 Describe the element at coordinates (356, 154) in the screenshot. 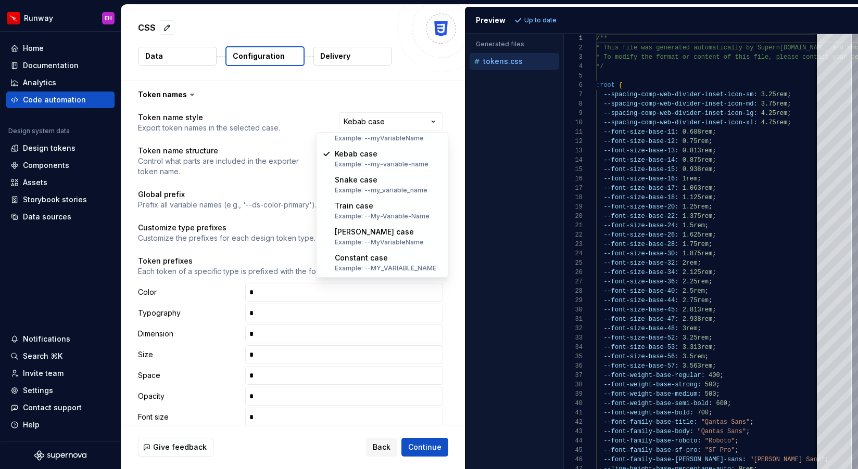

I see `span: Kebab case` at that location.